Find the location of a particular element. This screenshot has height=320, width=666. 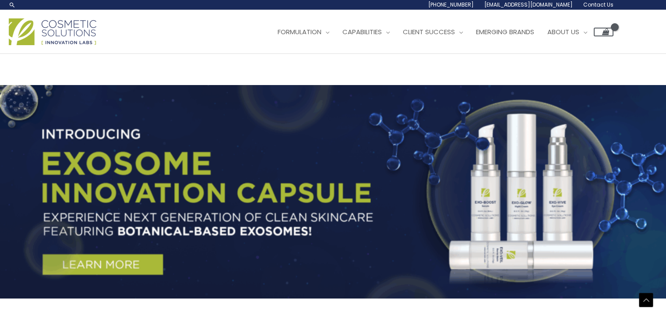

a: Capabilities is located at coordinates (366, 32).